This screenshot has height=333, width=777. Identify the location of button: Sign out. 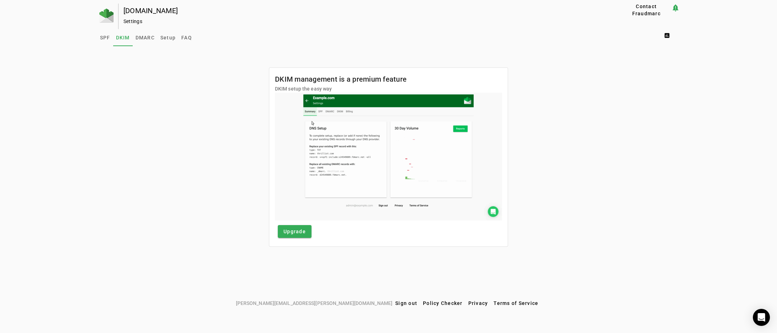
(406, 303).